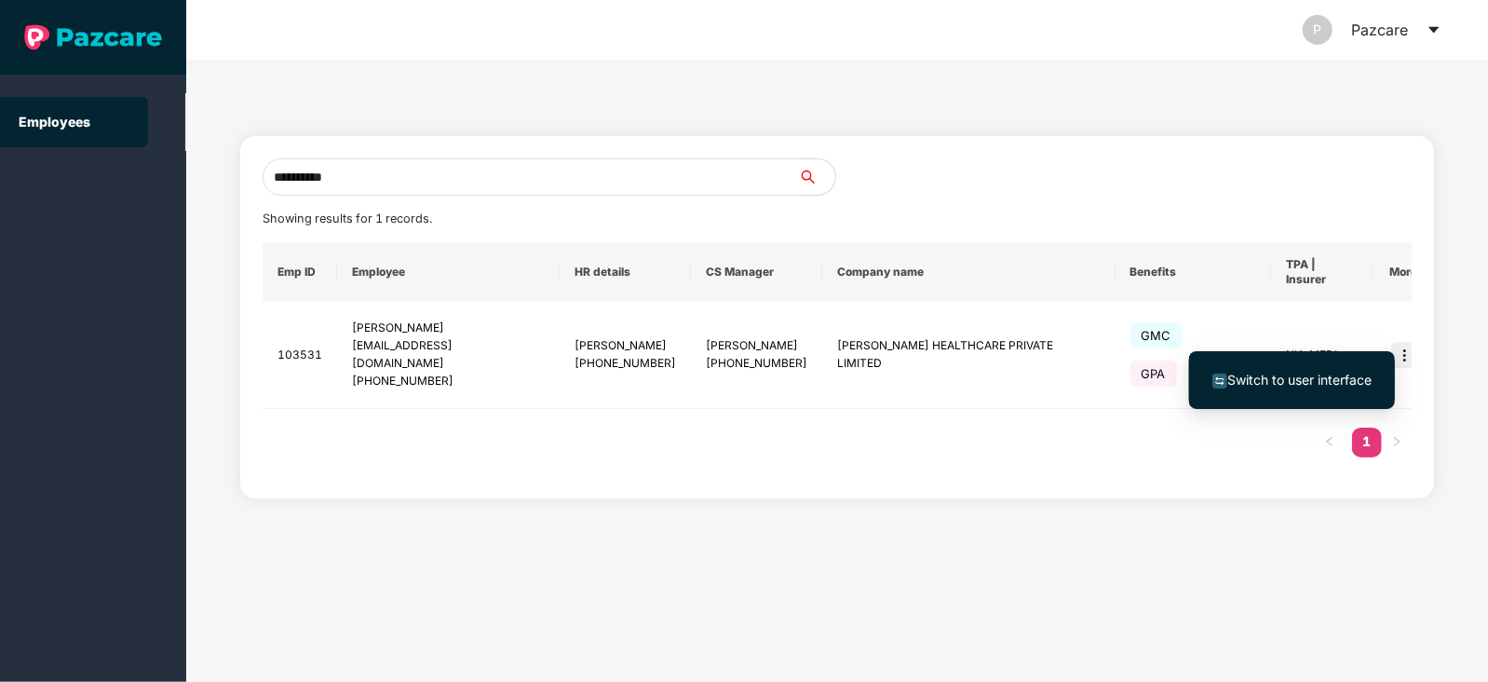 This screenshot has height=682, width=1488. Describe the element at coordinates (1402, 272) in the screenshot. I see `th: More` at that location.